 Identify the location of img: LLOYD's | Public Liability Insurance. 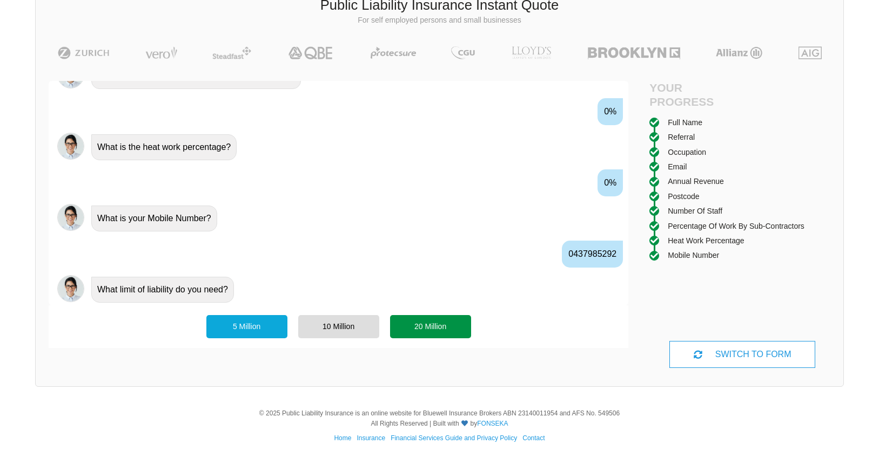
(531, 53).